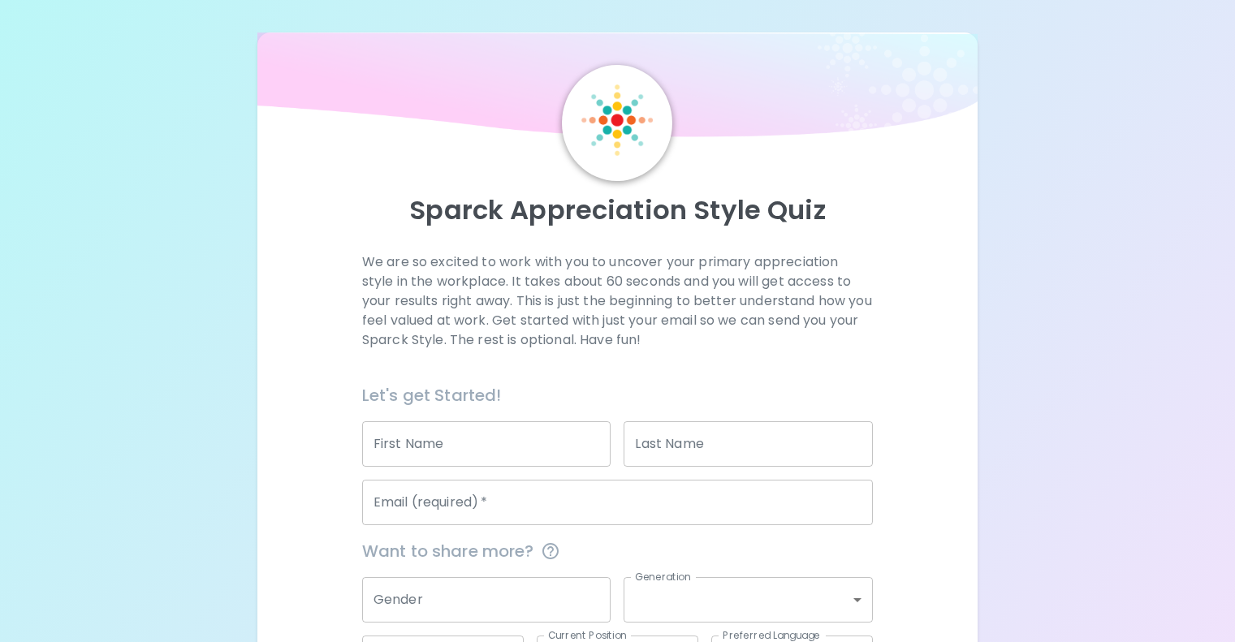  What do you see at coordinates (771, 635) in the screenshot?
I see `label: Preferred Language` at bounding box center [771, 635].